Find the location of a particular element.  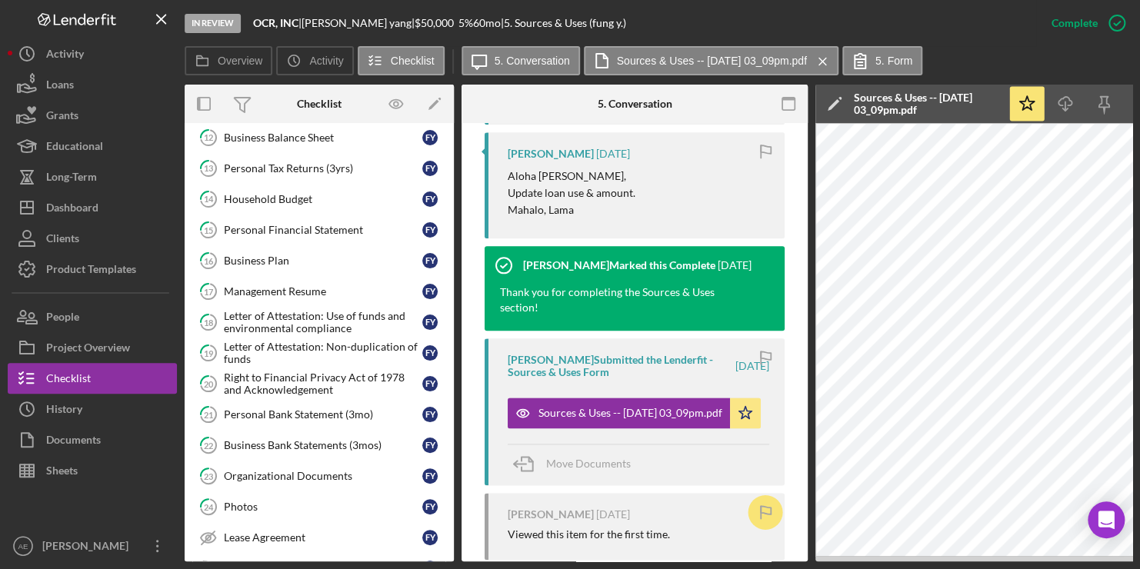

div: Documents is located at coordinates (73, 441).